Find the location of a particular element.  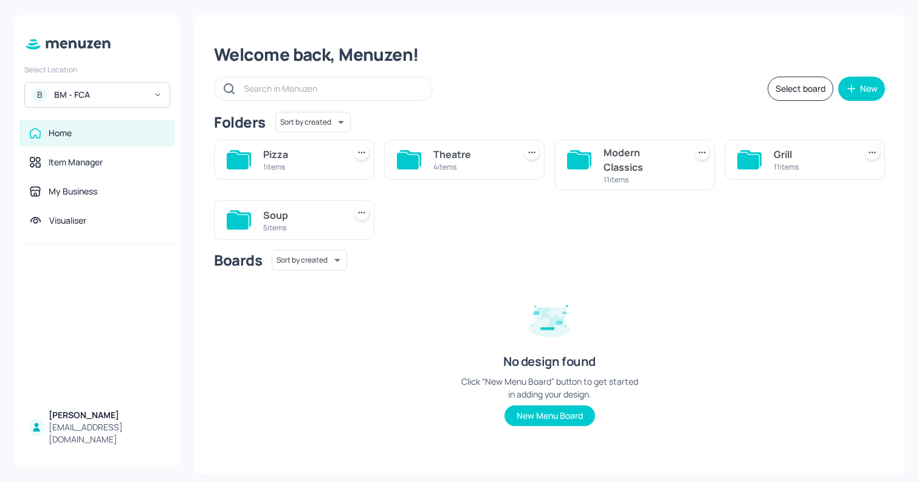

img: design-empty is located at coordinates (549, 318).